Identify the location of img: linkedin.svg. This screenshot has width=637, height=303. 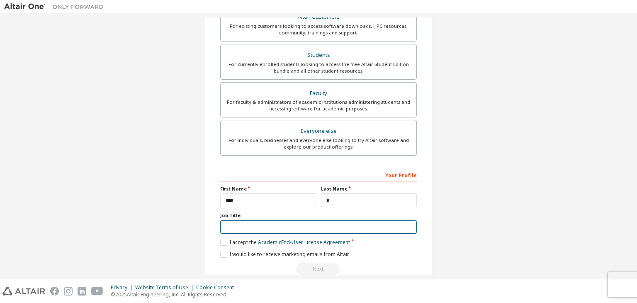
(82, 291).